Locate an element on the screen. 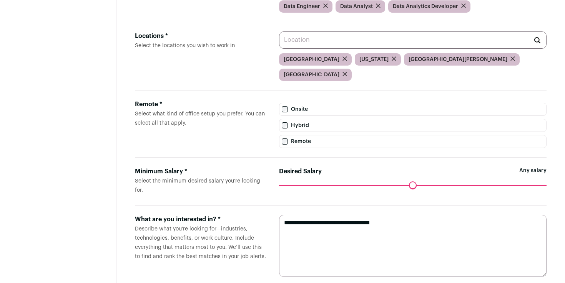 The width and height of the screenshot is (565, 283). span: Any salary is located at coordinates (532, 176).